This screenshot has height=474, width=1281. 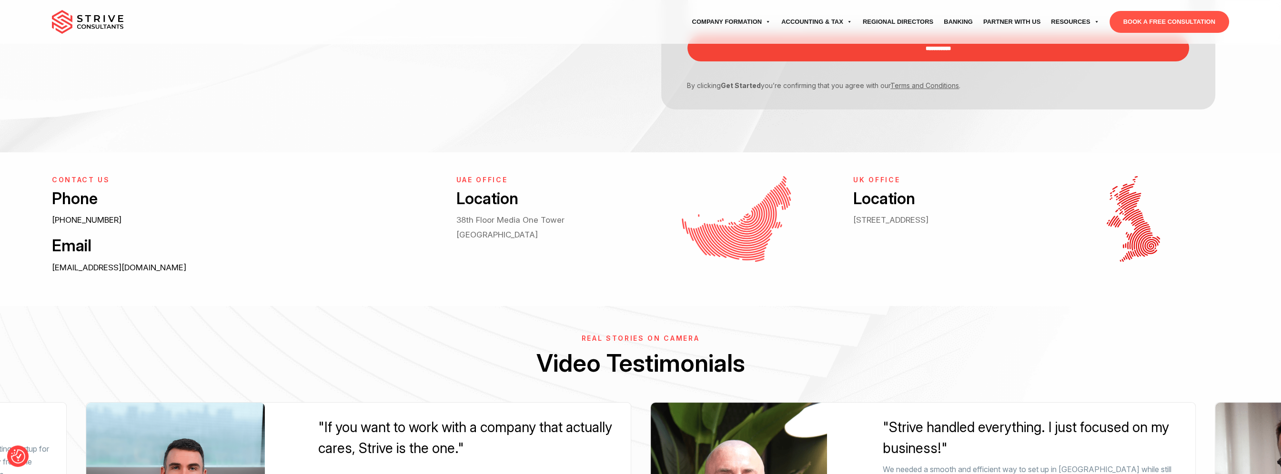 What do you see at coordinates (1012, 22) in the screenshot?
I see `a: Partner with Us` at bounding box center [1012, 22].